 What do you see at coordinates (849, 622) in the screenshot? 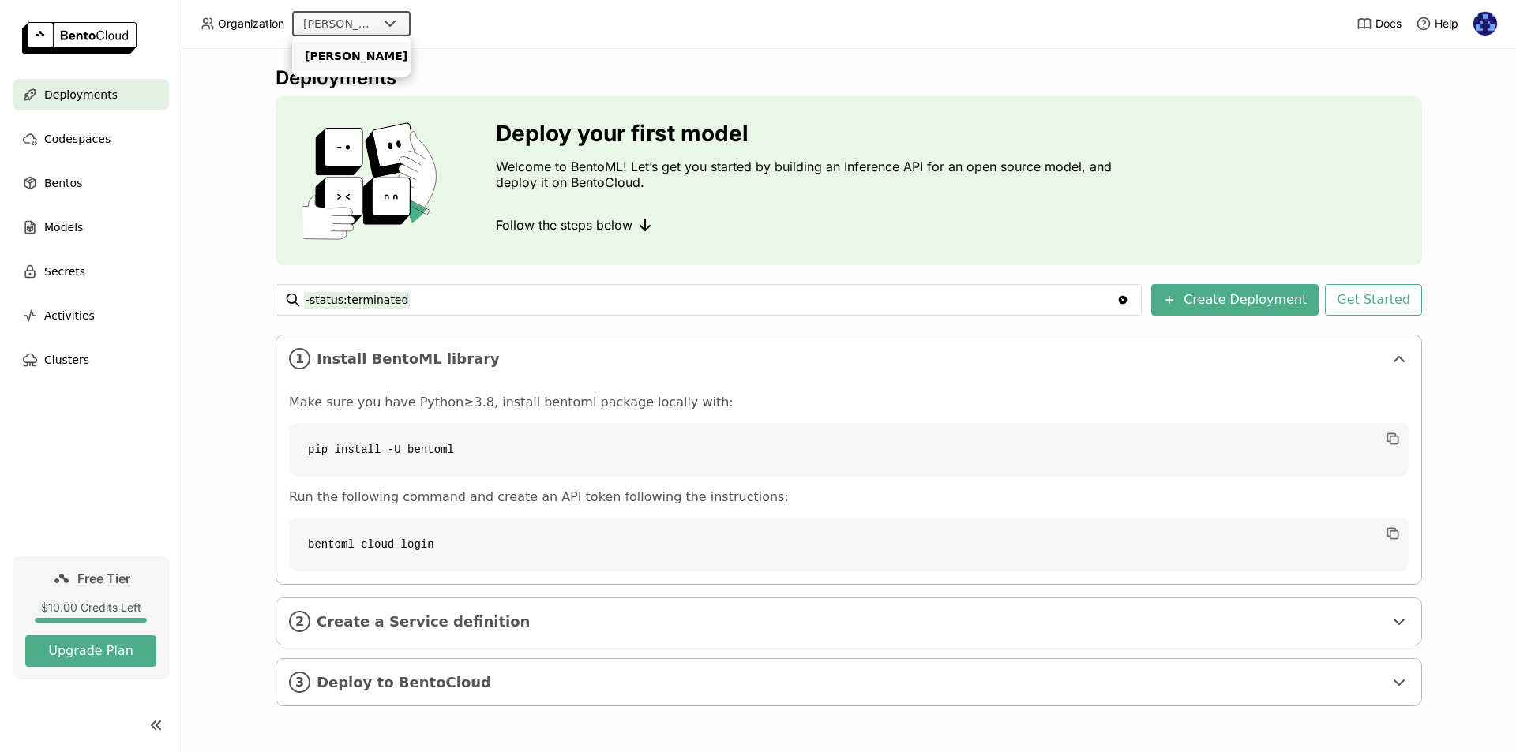
I see `span: Create a Service definition` at bounding box center [849, 622].